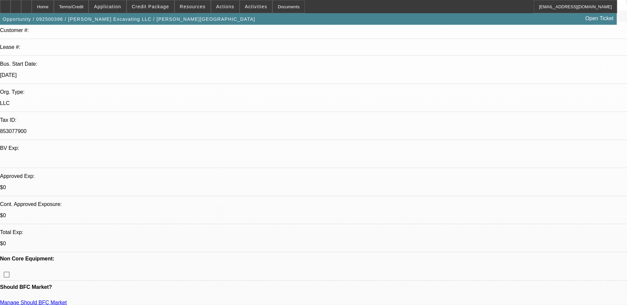 This screenshot has height=305, width=627. I want to click on span: Credit Package, so click(150, 7).